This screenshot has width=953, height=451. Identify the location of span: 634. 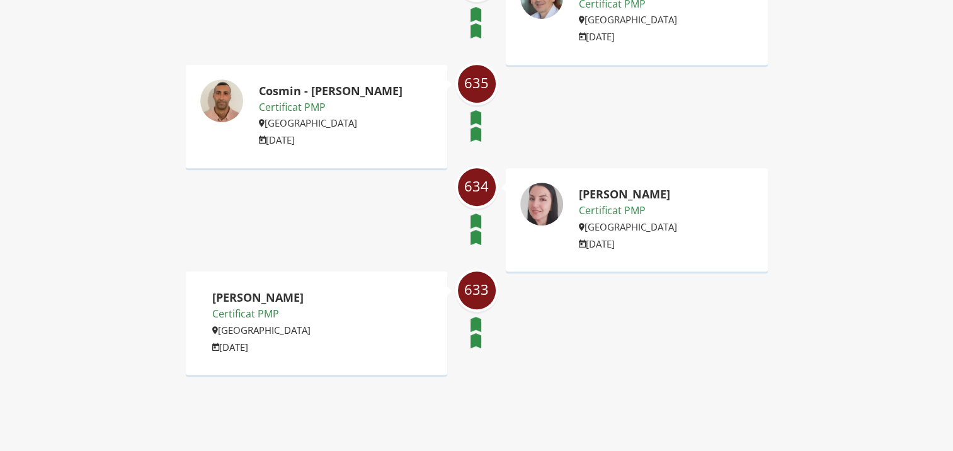
(477, 186).